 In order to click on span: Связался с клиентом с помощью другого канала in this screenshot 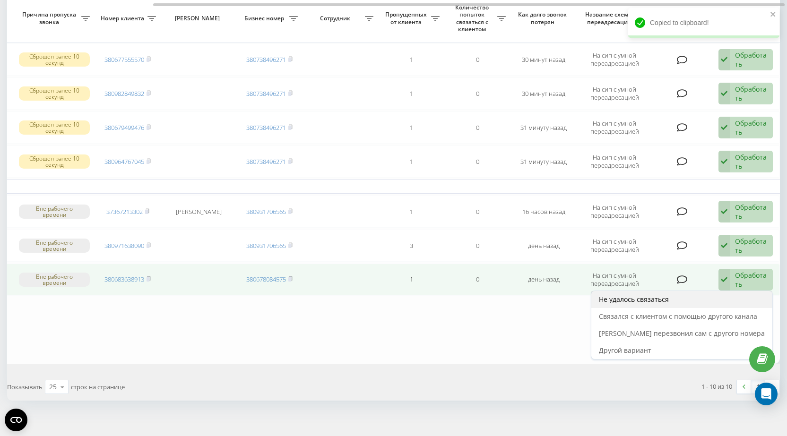, I will do `click(677, 316)`.